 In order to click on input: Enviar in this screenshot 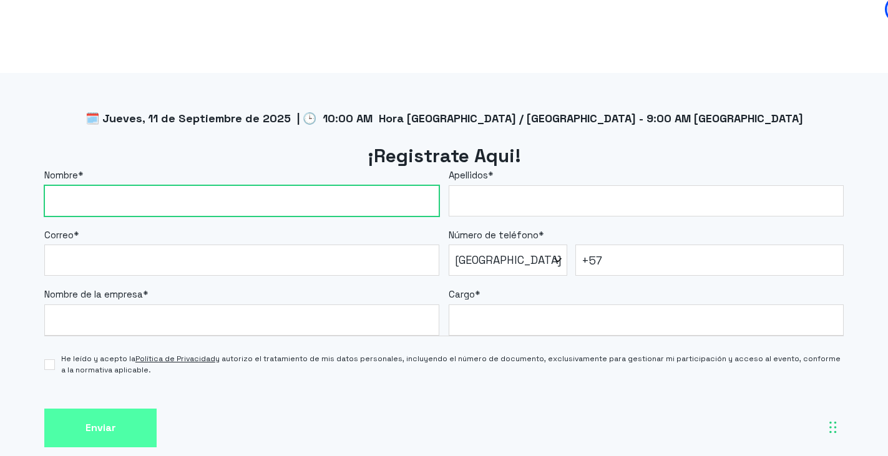, I will do `click(101, 428)`.